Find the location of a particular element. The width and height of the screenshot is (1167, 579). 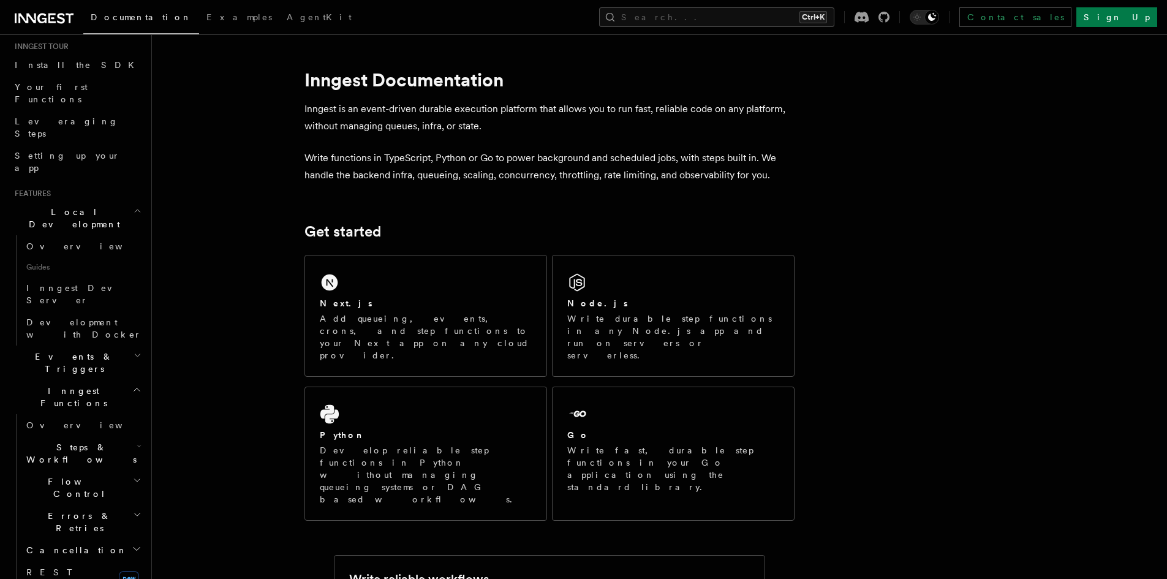

span: Documentation is located at coordinates (141, 17).